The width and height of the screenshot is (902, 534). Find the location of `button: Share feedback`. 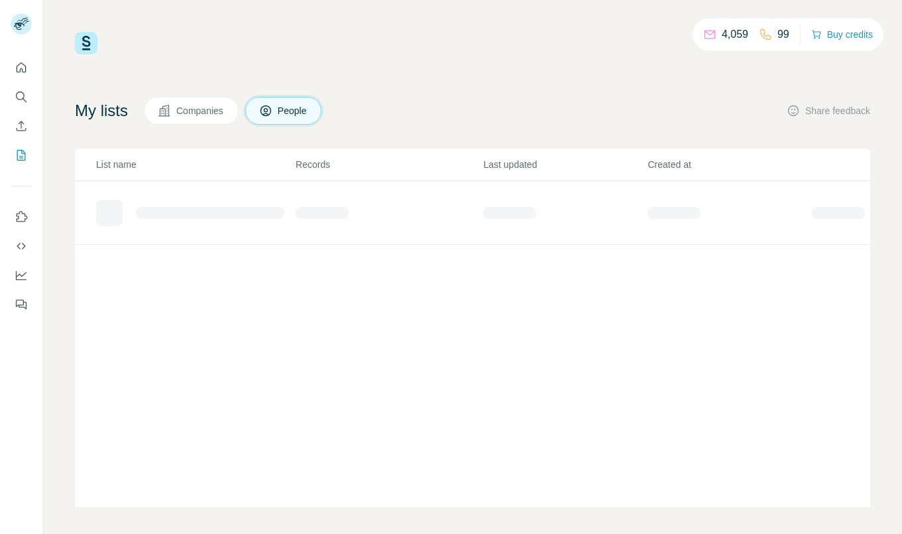

button: Share feedback is located at coordinates (829, 111).